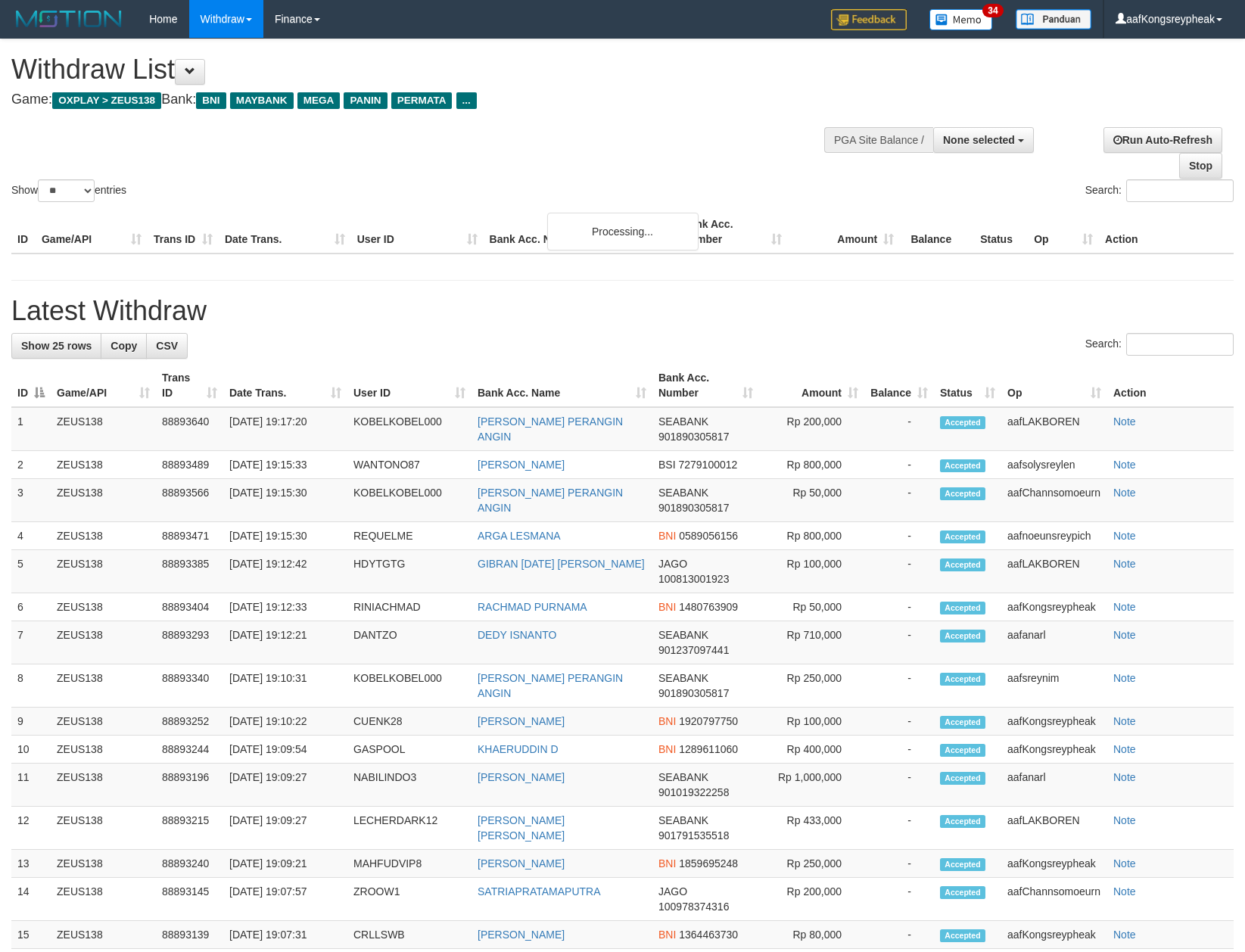  What do you see at coordinates (189, 385) in the screenshot?
I see `th: Trans ID: activate to sort column ascending` at bounding box center [189, 385].